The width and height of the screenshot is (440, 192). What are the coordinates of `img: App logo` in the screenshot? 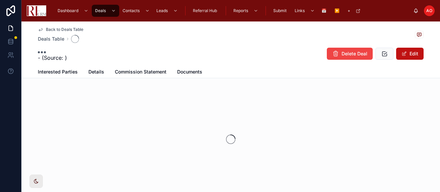 It's located at (37, 11).